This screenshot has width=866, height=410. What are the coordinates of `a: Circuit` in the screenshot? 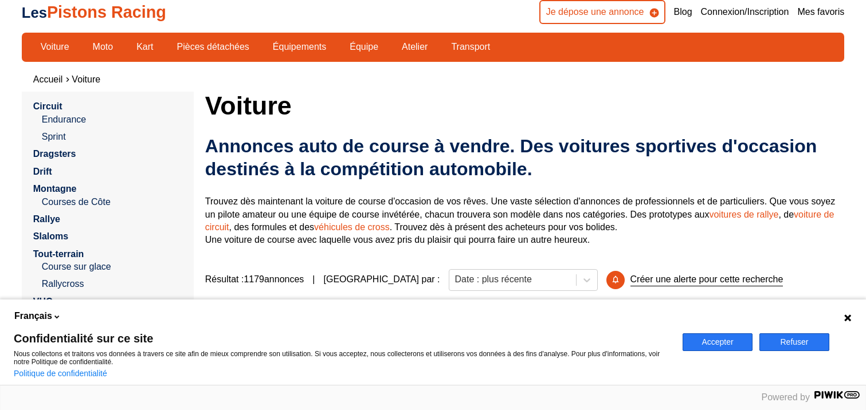 It's located at (48, 106).